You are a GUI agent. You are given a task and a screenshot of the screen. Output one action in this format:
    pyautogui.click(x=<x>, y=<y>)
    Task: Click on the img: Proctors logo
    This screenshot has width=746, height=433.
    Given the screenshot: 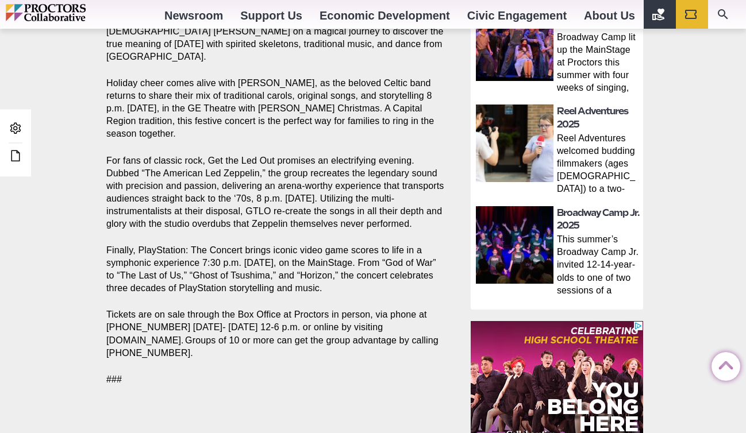 What is the action you would take?
    pyautogui.click(x=70, y=13)
    